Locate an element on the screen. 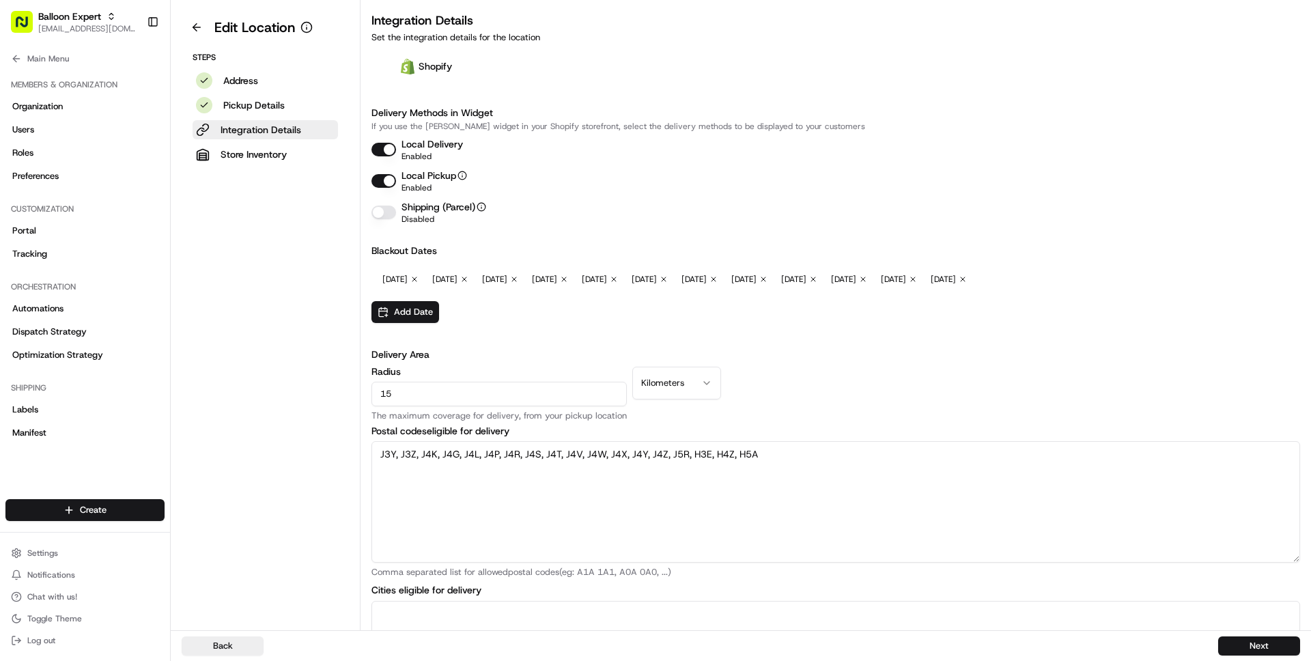 The height and width of the screenshot is (661, 1311). span: Dispatch Strategy is located at coordinates (49, 332).